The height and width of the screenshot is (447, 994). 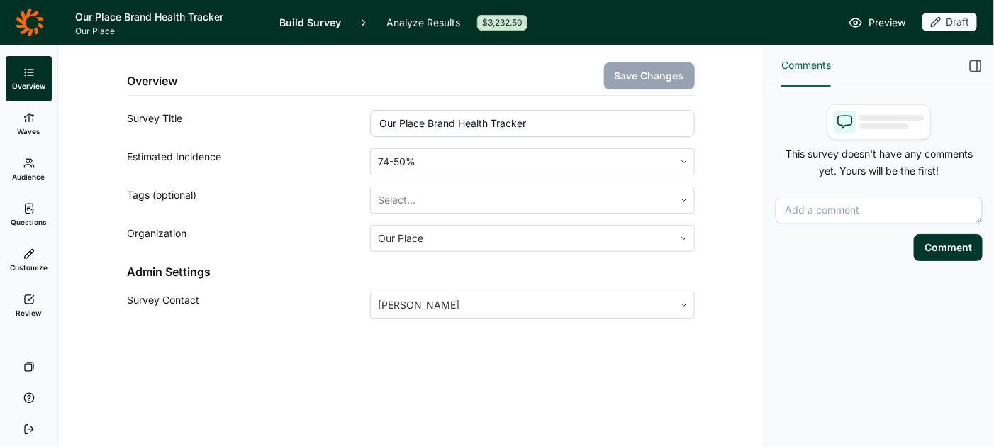 I want to click on a: Audience, so click(x=28, y=169).